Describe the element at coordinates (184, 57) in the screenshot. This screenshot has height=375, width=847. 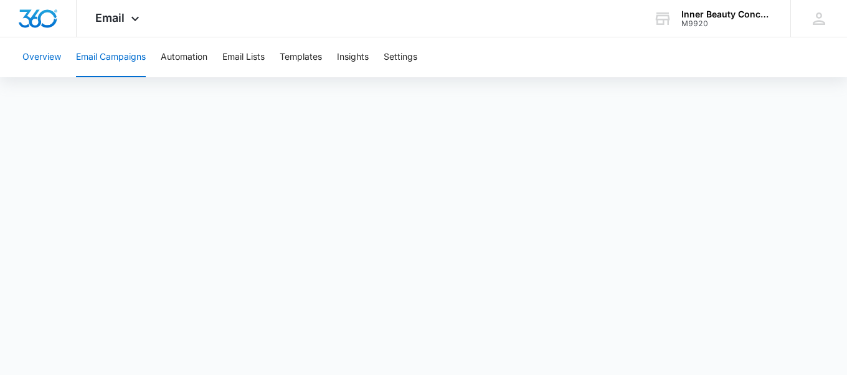
I see `button: Automation` at that location.